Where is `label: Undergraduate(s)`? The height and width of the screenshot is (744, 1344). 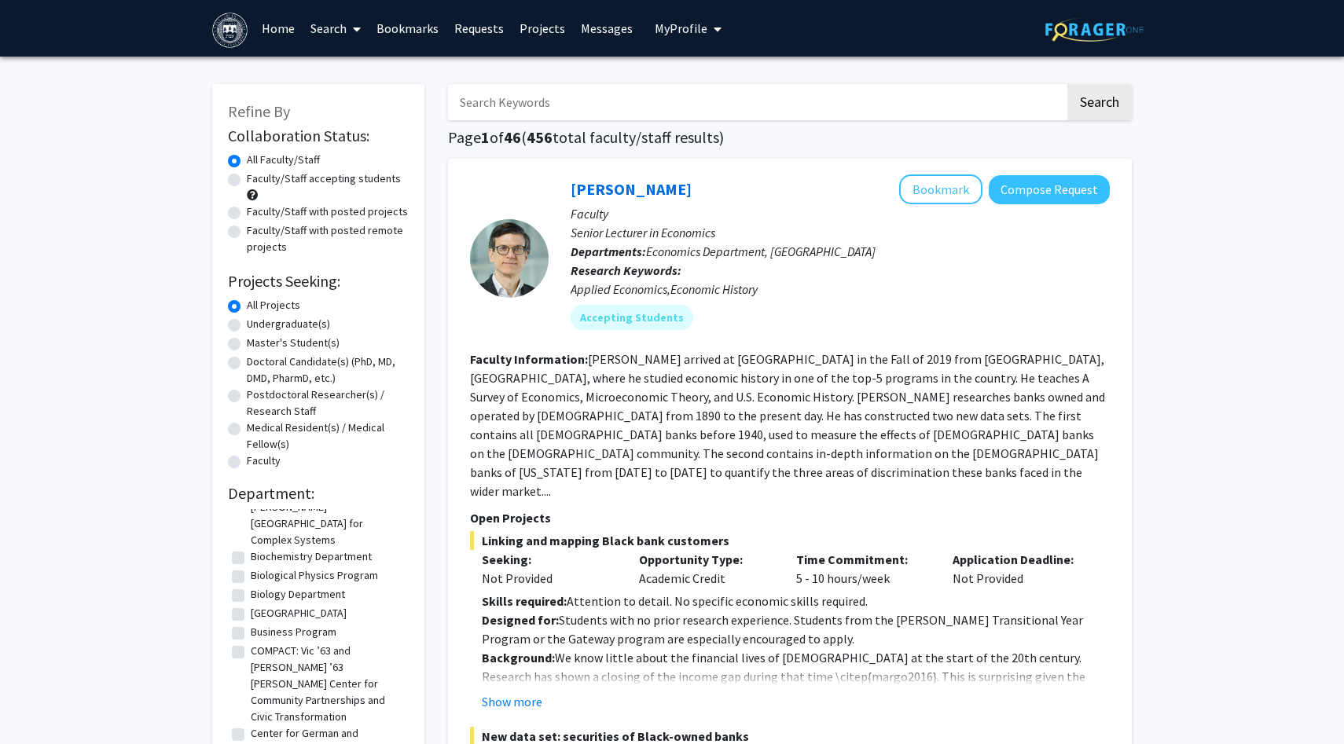 label: Undergraduate(s) is located at coordinates (288, 324).